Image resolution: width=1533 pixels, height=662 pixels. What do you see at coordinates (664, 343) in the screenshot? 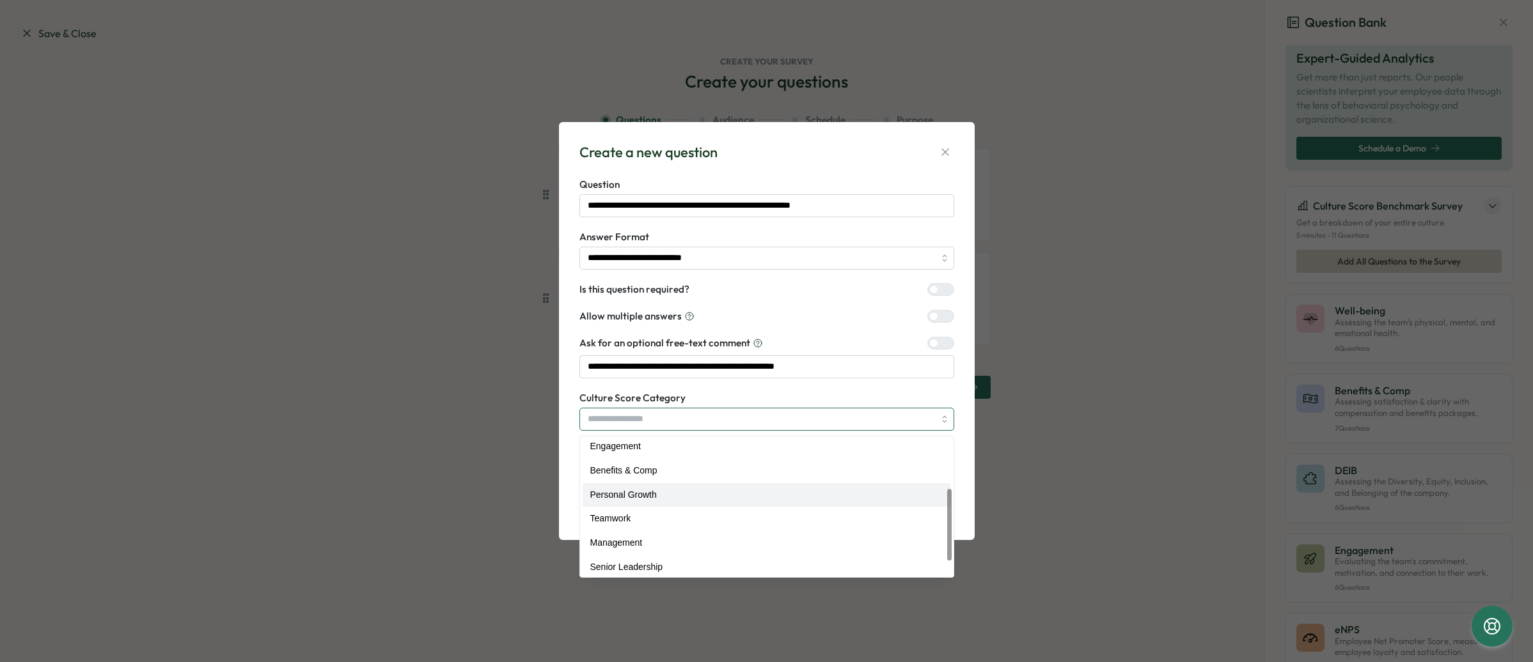
I see `span: Ask for an optional free-text comment` at bounding box center [664, 343].